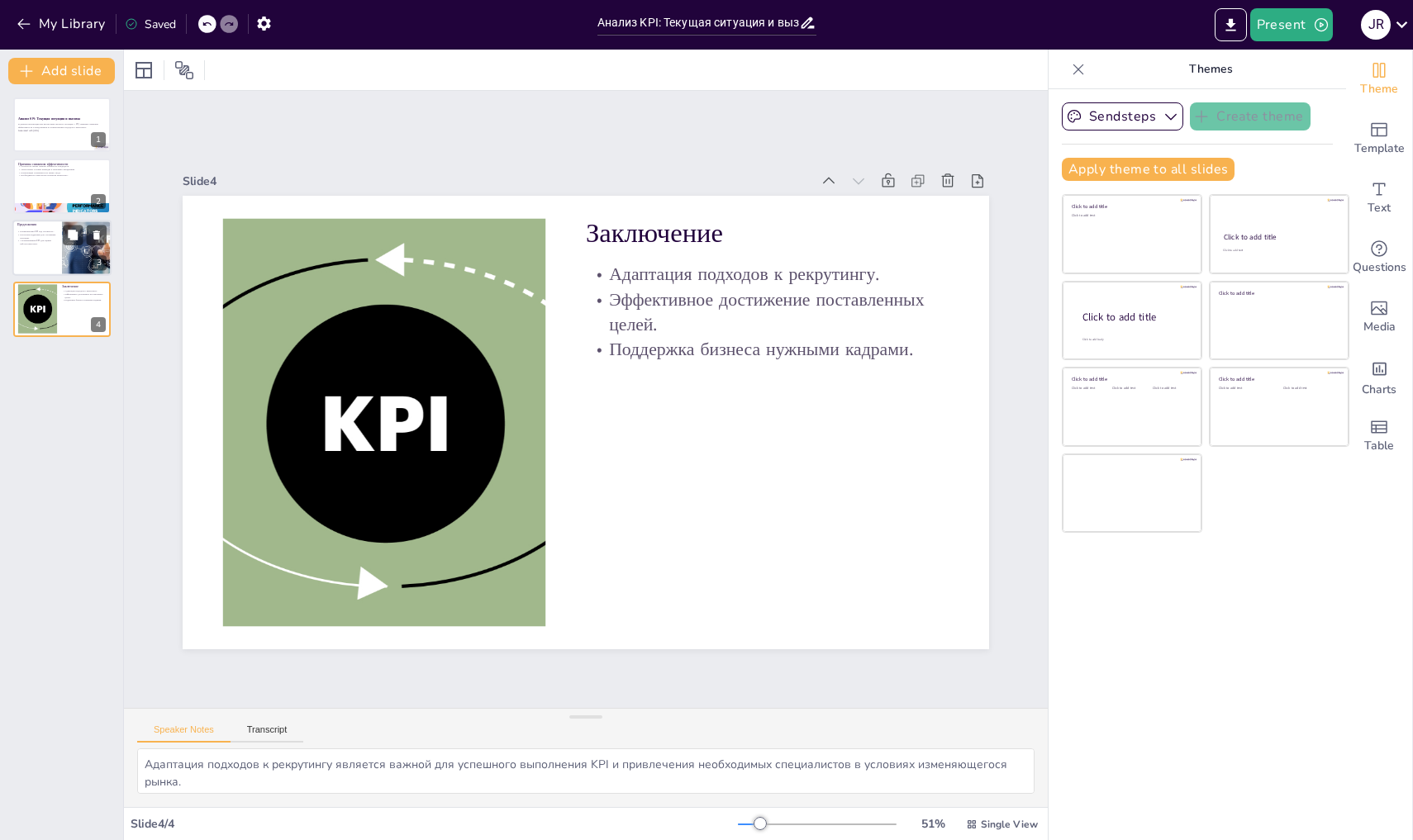  I want to click on button: Sendsteps, so click(1123, 116).